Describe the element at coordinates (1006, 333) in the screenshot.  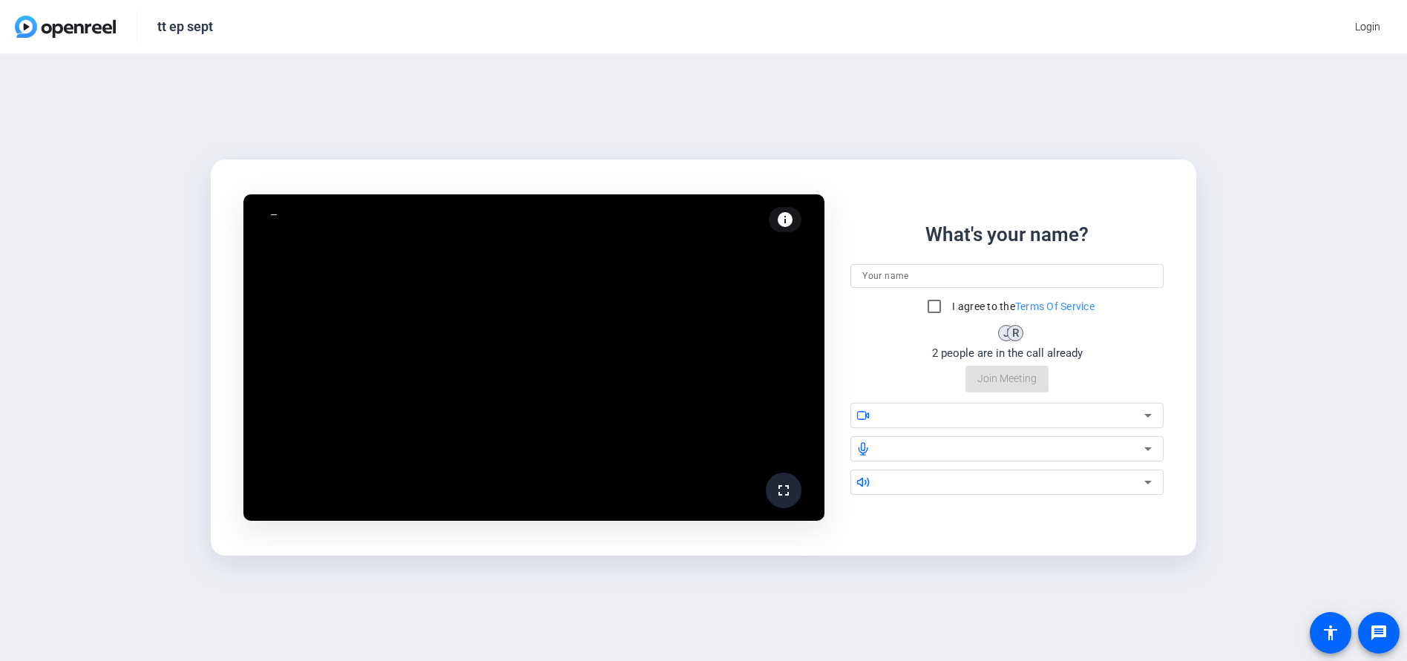
I see `div: J` at that location.